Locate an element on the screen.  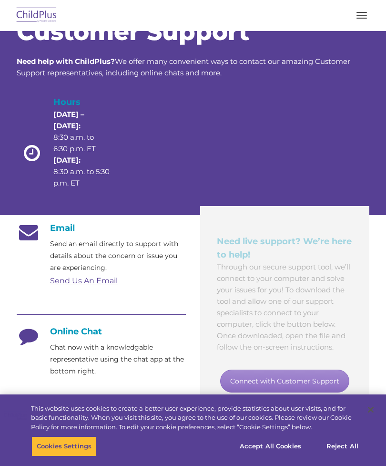
a: Send Us An Email is located at coordinates (84, 280).